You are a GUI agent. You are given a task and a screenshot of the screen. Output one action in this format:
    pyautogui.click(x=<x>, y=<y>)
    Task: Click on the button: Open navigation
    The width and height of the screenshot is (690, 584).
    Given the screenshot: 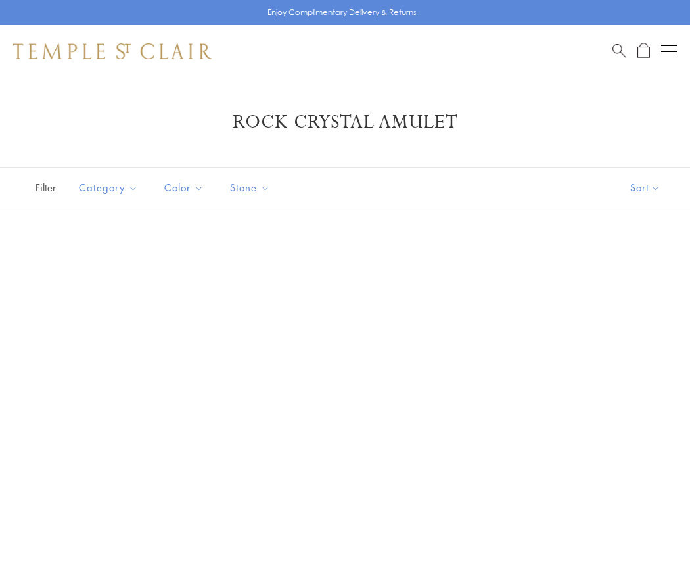 What is the action you would take?
    pyautogui.click(x=669, y=51)
    